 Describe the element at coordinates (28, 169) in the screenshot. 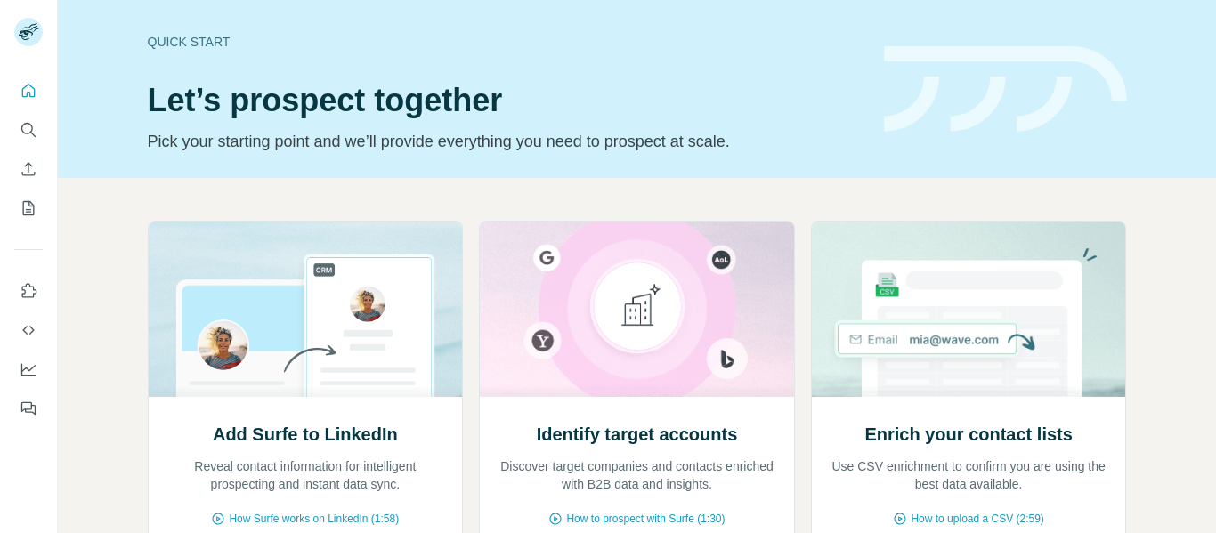

I see `button: Enrich CSV` at that location.